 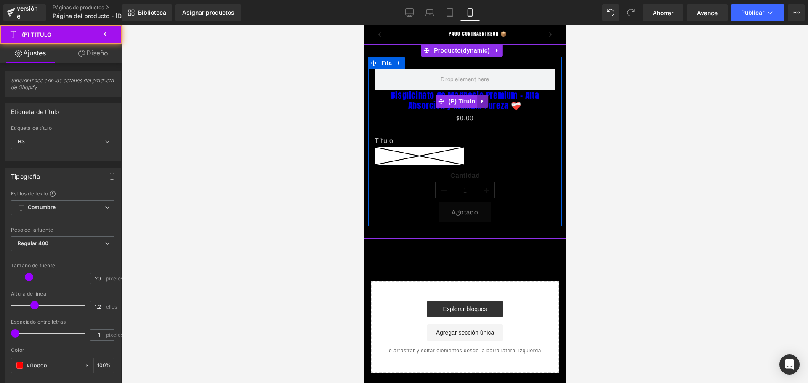 What do you see at coordinates (22, 38) in the screenshot?
I see `font: Fila` at bounding box center [22, 38].